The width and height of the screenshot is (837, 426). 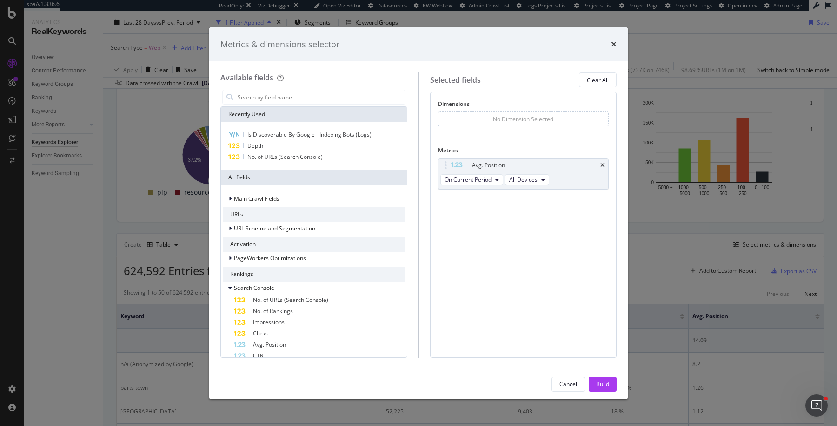 What do you see at coordinates (568, 384) in the screenshot?
I see `button: Cancel` at bounding box center [568, 384].